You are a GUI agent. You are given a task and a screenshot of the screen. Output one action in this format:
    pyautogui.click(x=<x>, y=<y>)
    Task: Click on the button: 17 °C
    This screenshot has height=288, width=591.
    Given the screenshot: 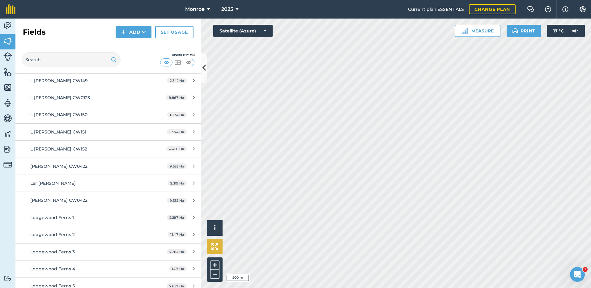 What is the action you would take?
    pyautogui.click(x=566, y=31)
    